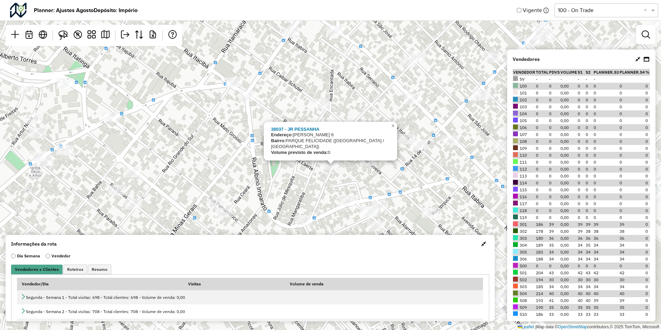 This screenshot has width=661, height=330. Describe the element at coordinates (13, 256) in the screenshot. I see `input: Dia Semana` at that location.